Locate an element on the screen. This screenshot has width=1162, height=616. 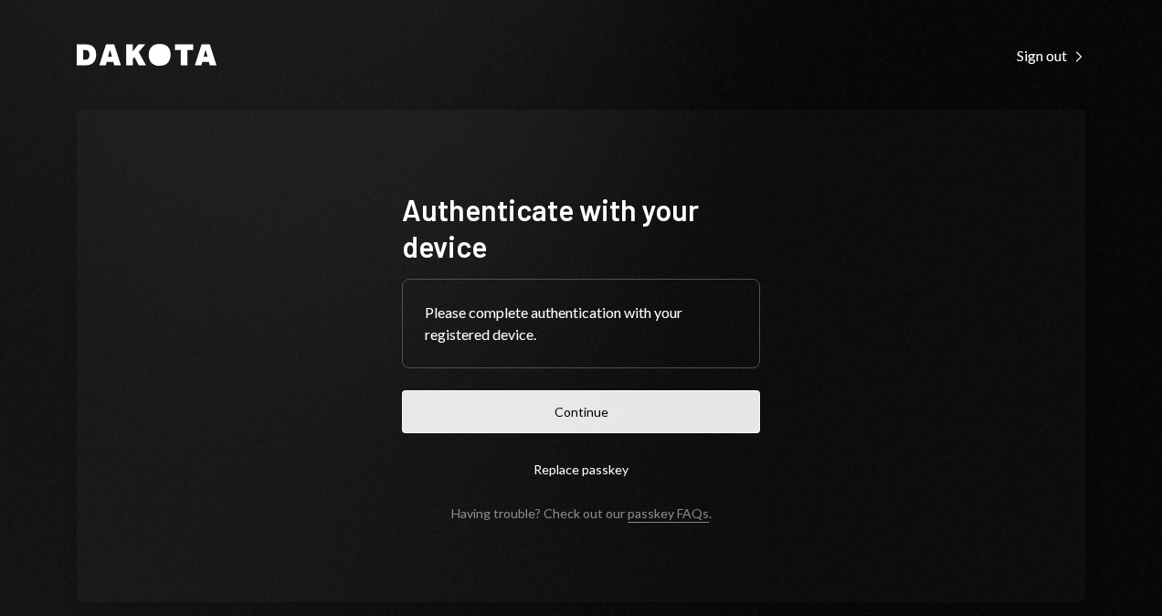
button: Continue is located at coordinates (581, 411).